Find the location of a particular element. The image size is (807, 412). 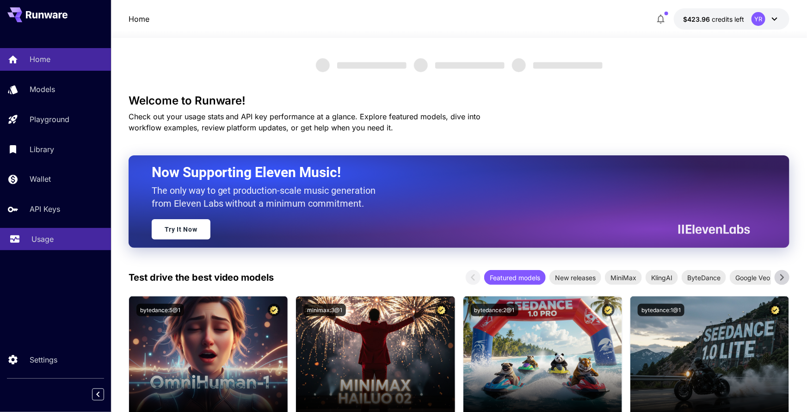

div: YR is located at coordinates (758, 19).